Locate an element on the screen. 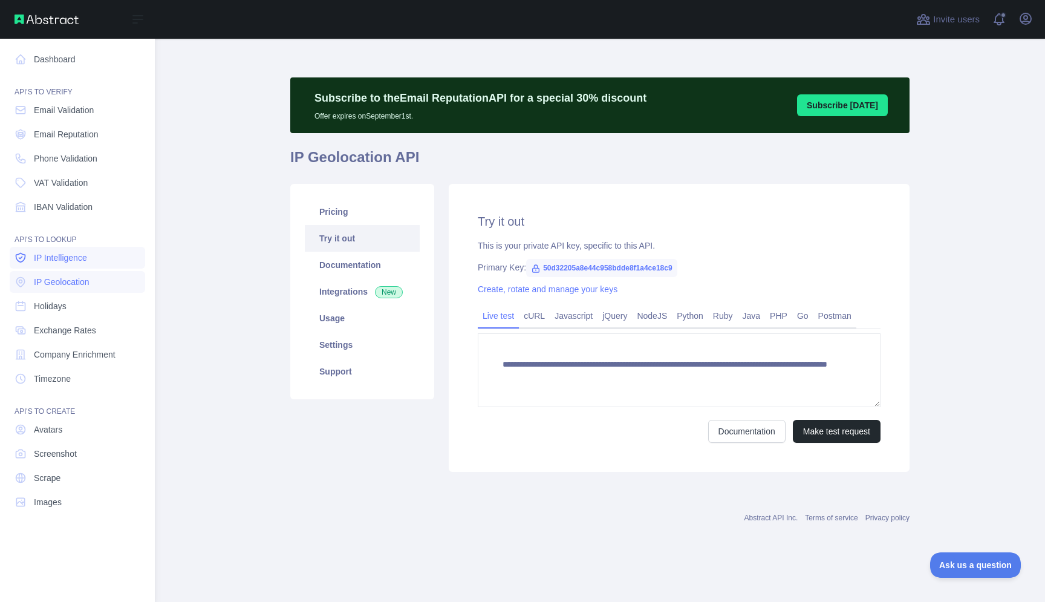  h1: IP Geolocation API is located at coordinates (600, 162).